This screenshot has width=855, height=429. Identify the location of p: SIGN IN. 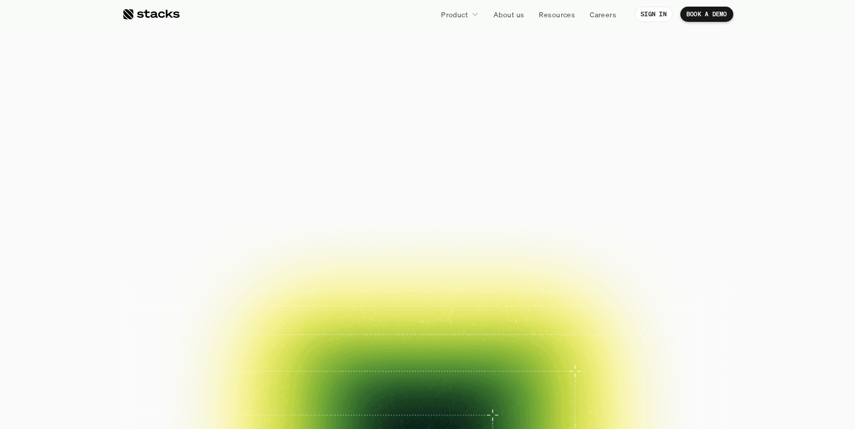
(653, 14).